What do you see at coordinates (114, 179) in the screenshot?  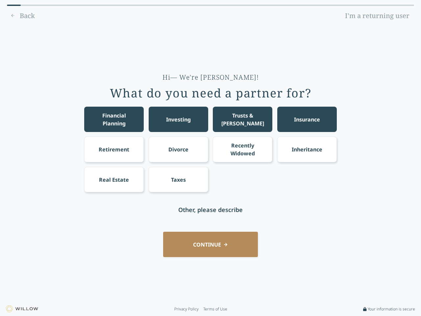 I see `div: Real Estate` at bounding box center [114, 179].